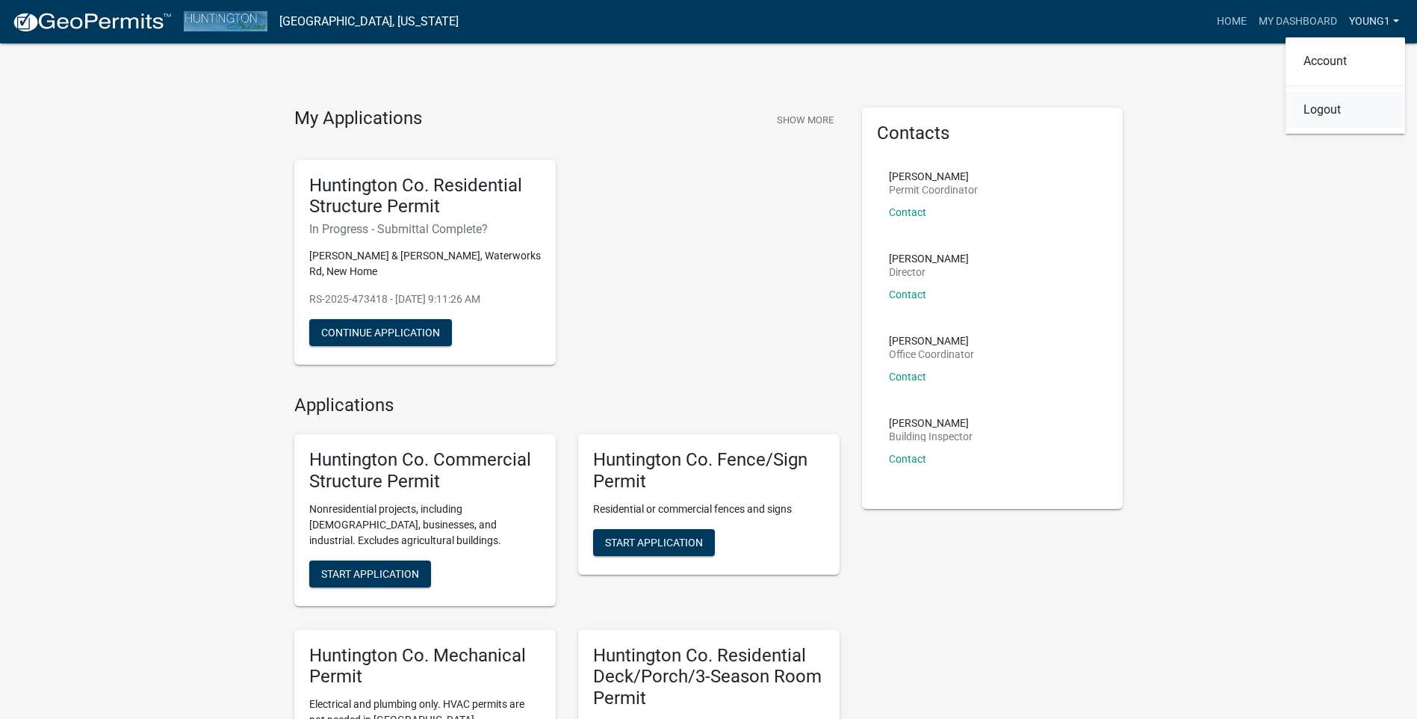  Describe the element at coordinates (1232, 22) in the screenshot. I see `a: Home` at that location.